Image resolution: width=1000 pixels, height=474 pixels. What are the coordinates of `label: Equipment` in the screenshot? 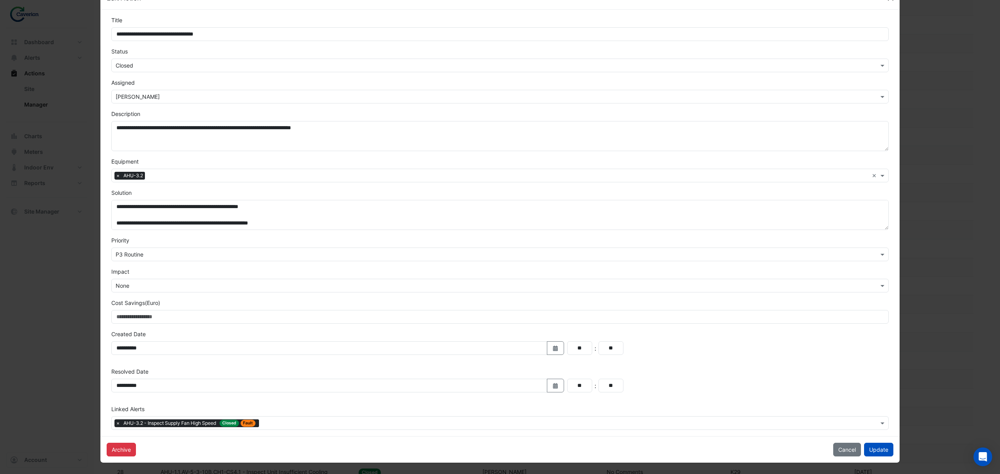 It's located at (125, 161).